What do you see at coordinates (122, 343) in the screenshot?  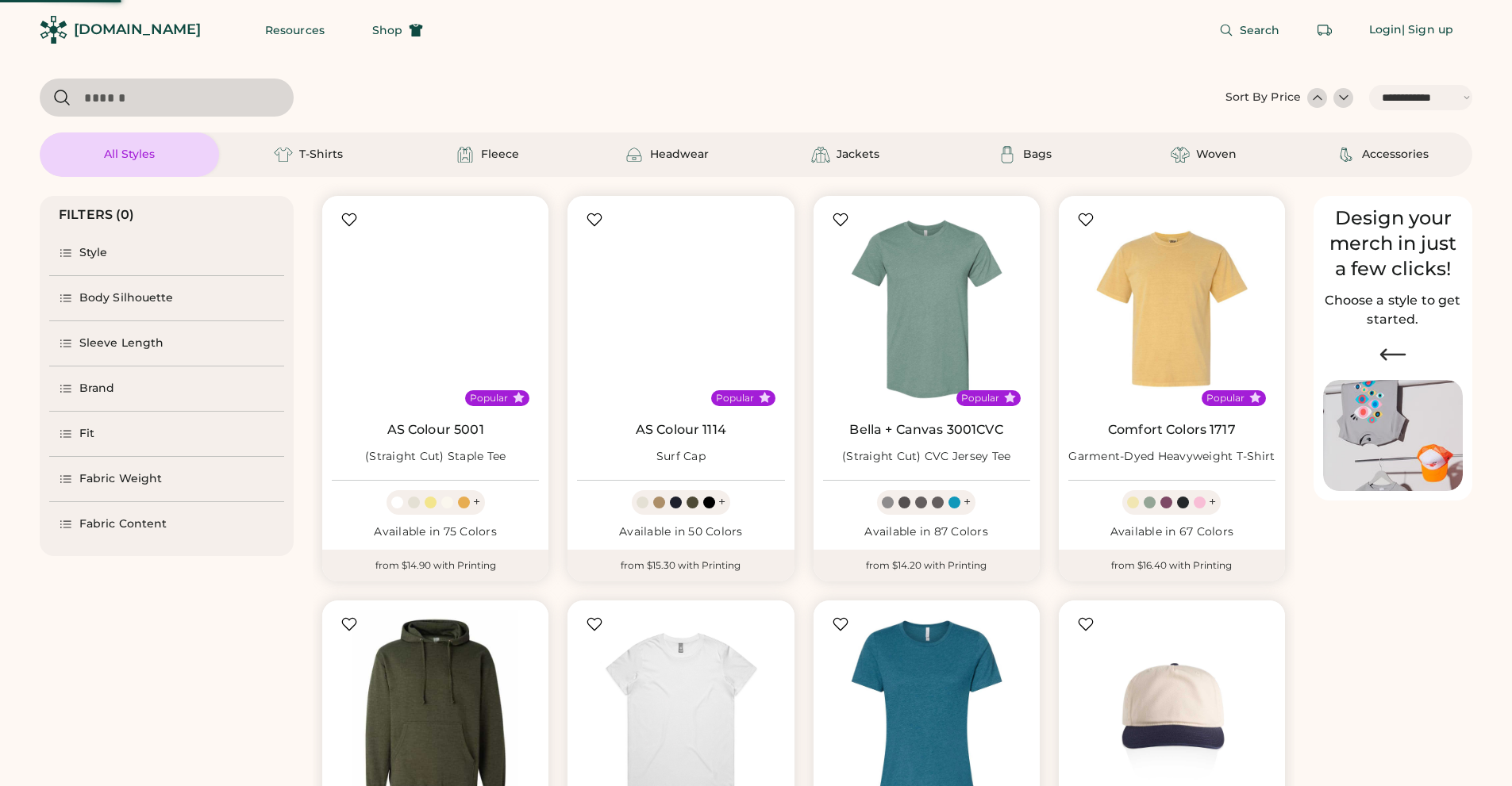 I see `div: Sleeve Length` at bounding box center [122, 343].